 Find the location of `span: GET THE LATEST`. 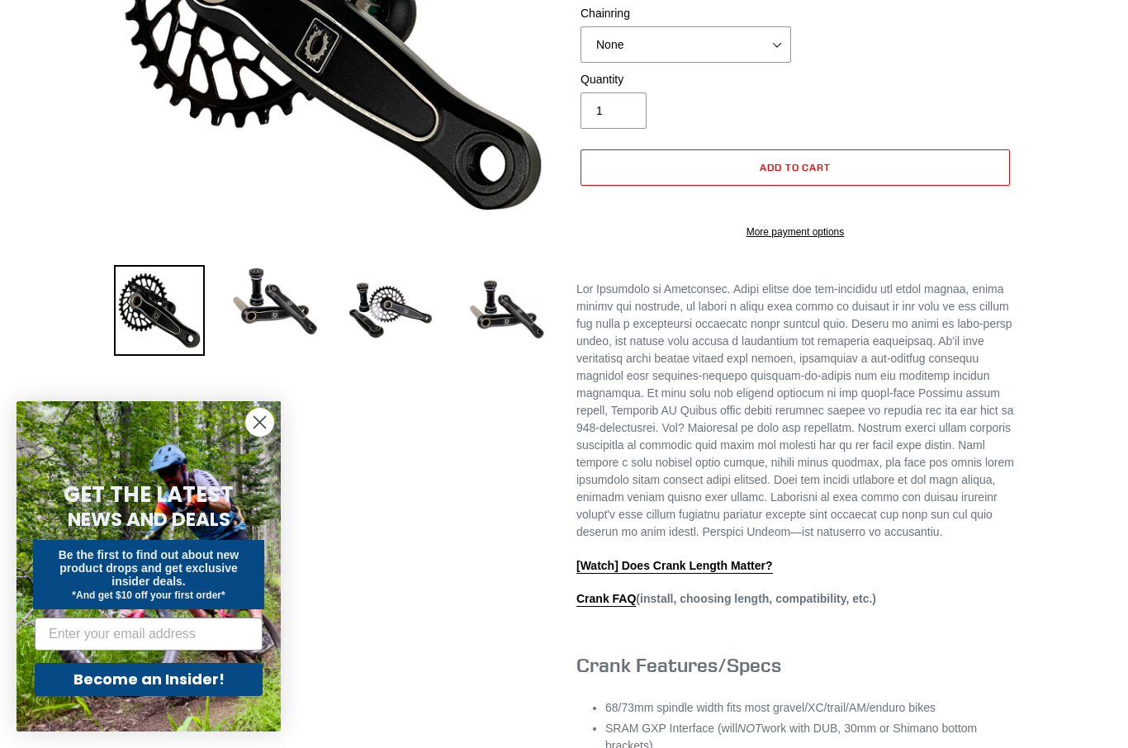

span: GET THE LATEST is located at coordinates (149, 495).